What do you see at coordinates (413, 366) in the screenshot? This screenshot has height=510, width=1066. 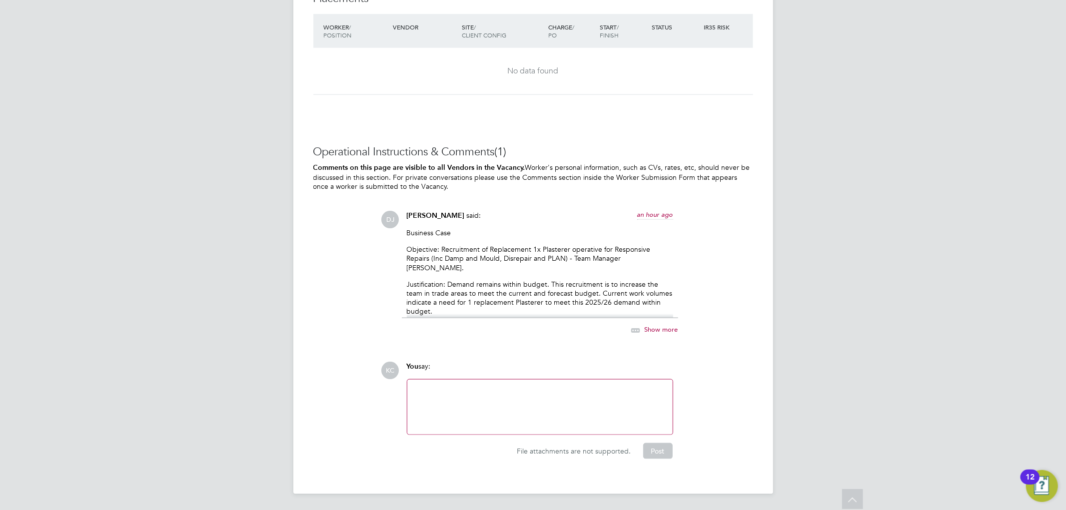 I see `span: You` at bounding box center [413, 366].